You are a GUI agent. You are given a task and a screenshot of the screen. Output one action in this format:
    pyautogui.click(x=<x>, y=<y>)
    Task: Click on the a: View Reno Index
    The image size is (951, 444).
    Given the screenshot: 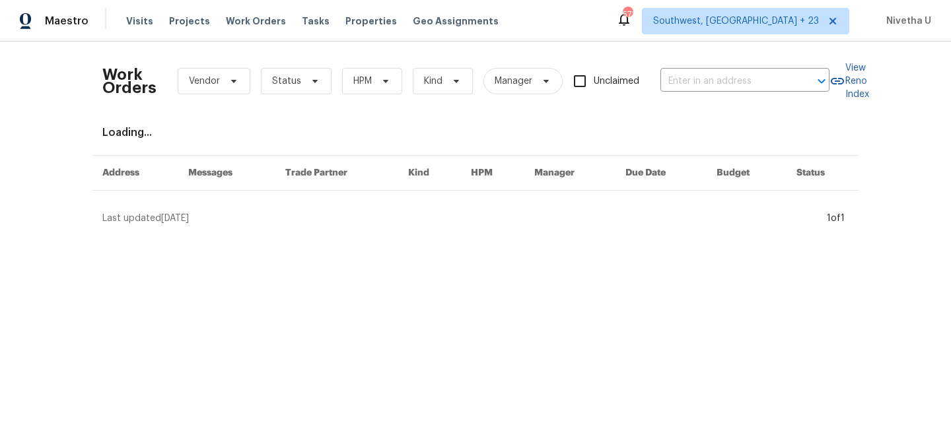 What is the action you would take?
    pyautogui.click(x=849, y=81)
    